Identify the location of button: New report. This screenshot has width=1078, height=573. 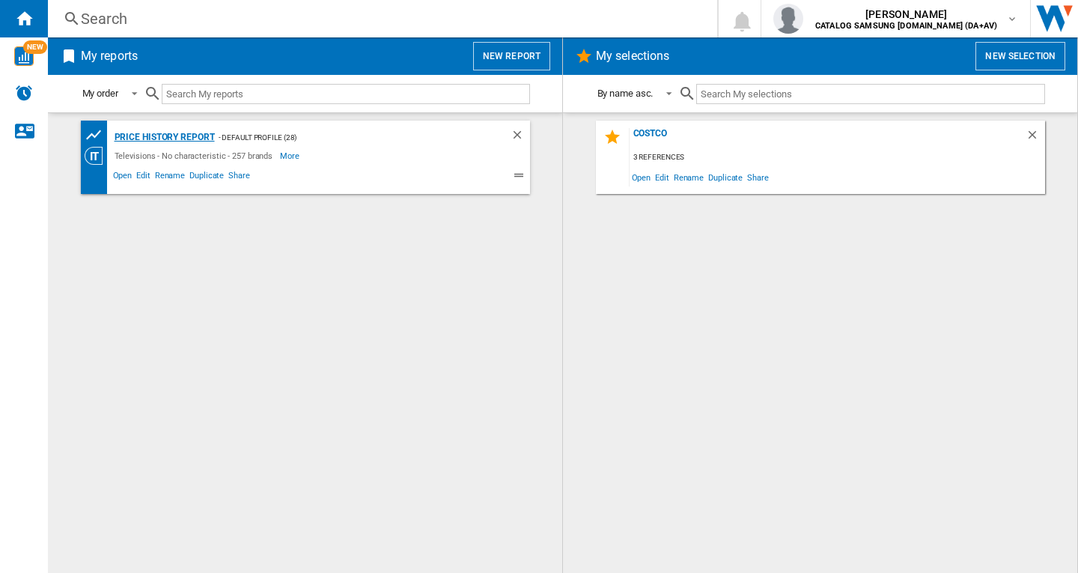
(511, 56).